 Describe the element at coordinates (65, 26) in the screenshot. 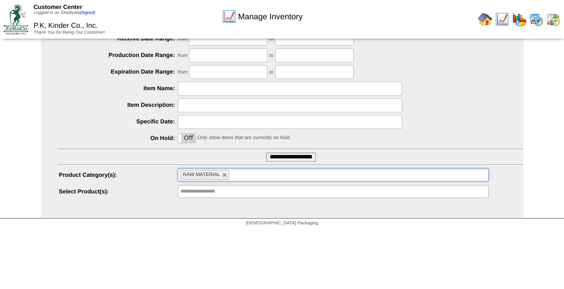

I see `span: P.K, Kinder Co., Inc.` at that location.